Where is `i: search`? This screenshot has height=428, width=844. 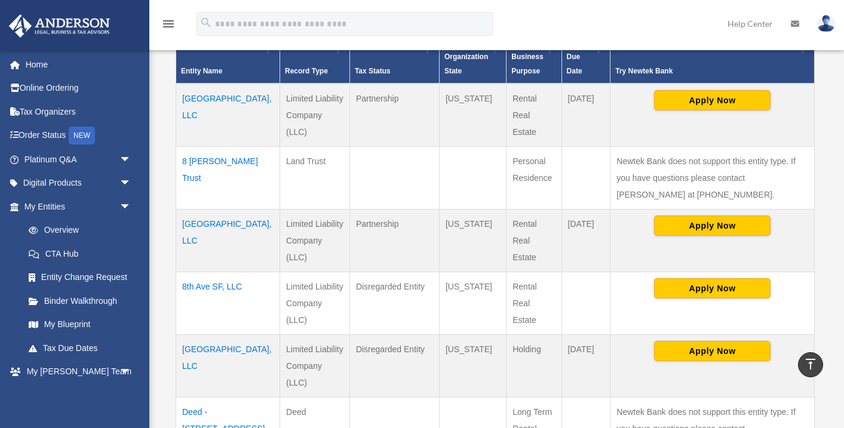
i: search is located at coordinates (206, 23).